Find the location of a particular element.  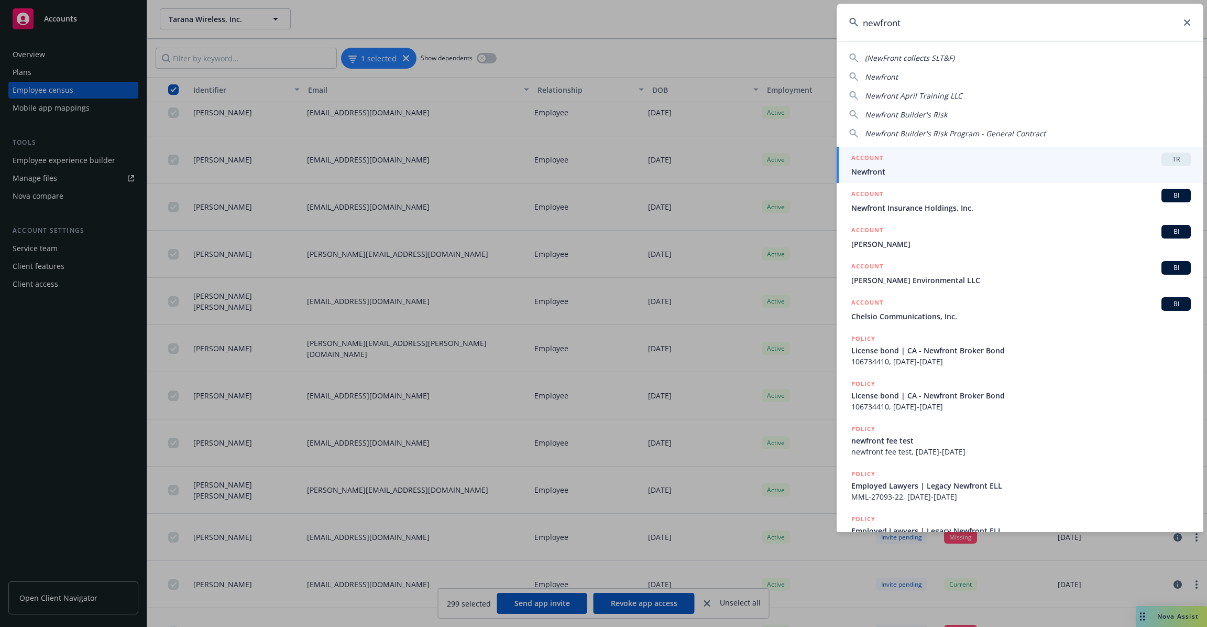

a: POLICYEmployed Lawyers | Legacy Newfront ELL is located at coordinates (1020, 530).